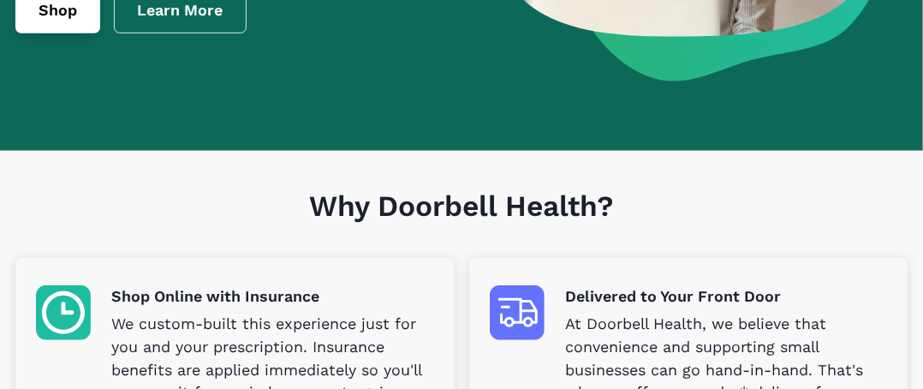  Describe the element at coordinates (462, 224) in the screenshot. I see `h1: Why Doorbell Health?` at that location.